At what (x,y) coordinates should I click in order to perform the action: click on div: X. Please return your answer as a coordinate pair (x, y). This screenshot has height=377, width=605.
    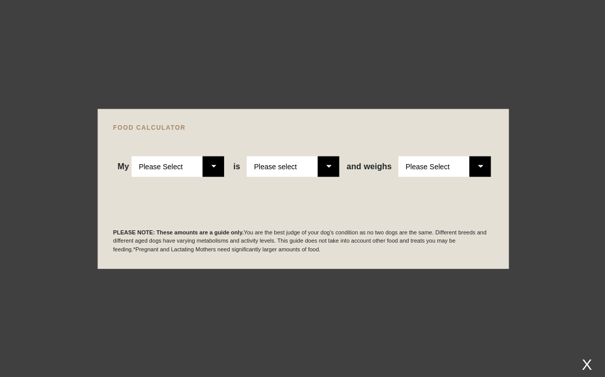
    Looking at the image, I should click on (585, 363).